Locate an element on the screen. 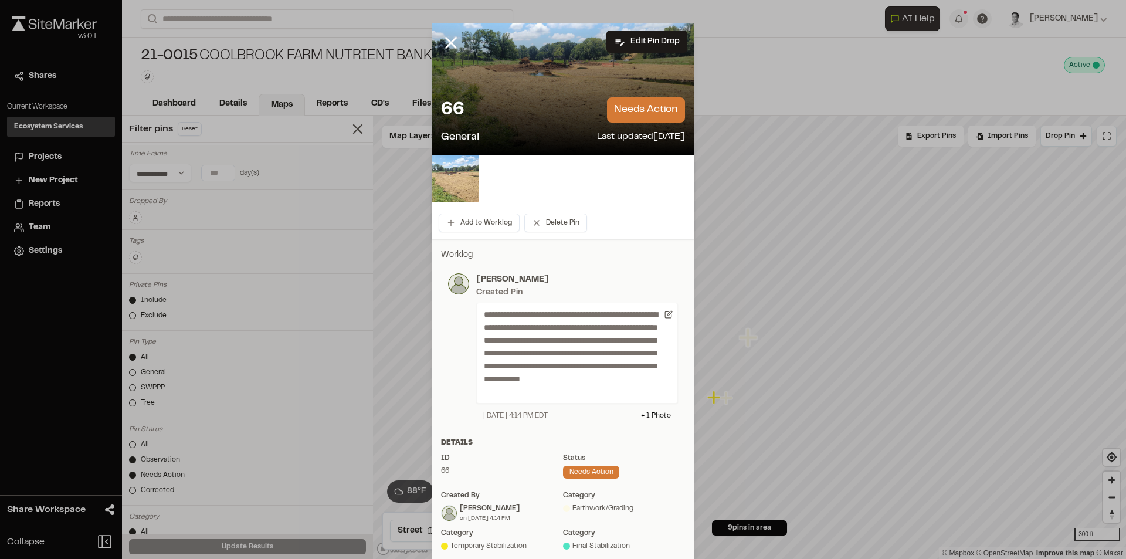 This screenshot has width=1126, height=559. p: 66 is located at coordinates (452, 110).